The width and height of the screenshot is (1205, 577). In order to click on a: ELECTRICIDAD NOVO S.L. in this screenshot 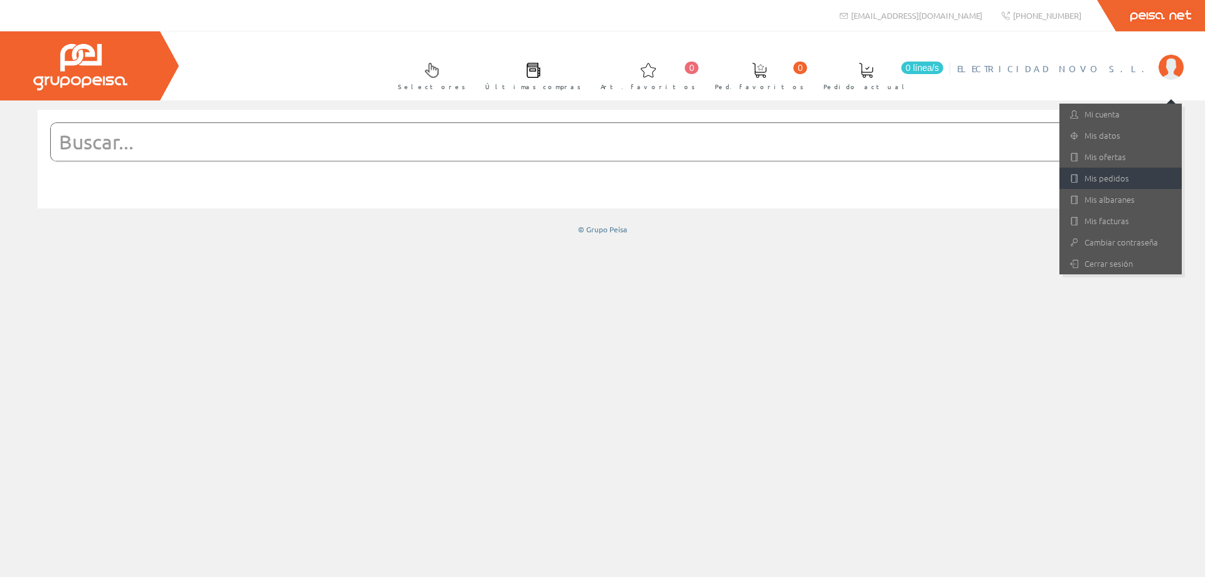, I will do `click(1070, 58)`.